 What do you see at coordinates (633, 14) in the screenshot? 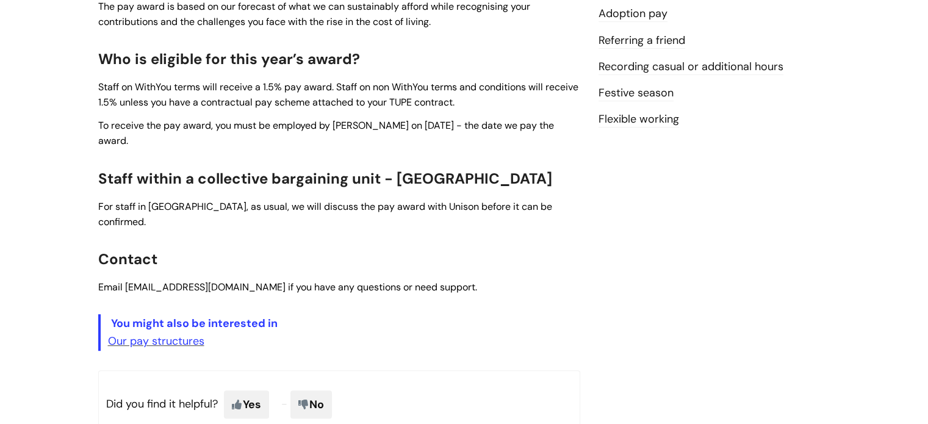
I see `a: Adoption pay` at bounding box center [633, 14].